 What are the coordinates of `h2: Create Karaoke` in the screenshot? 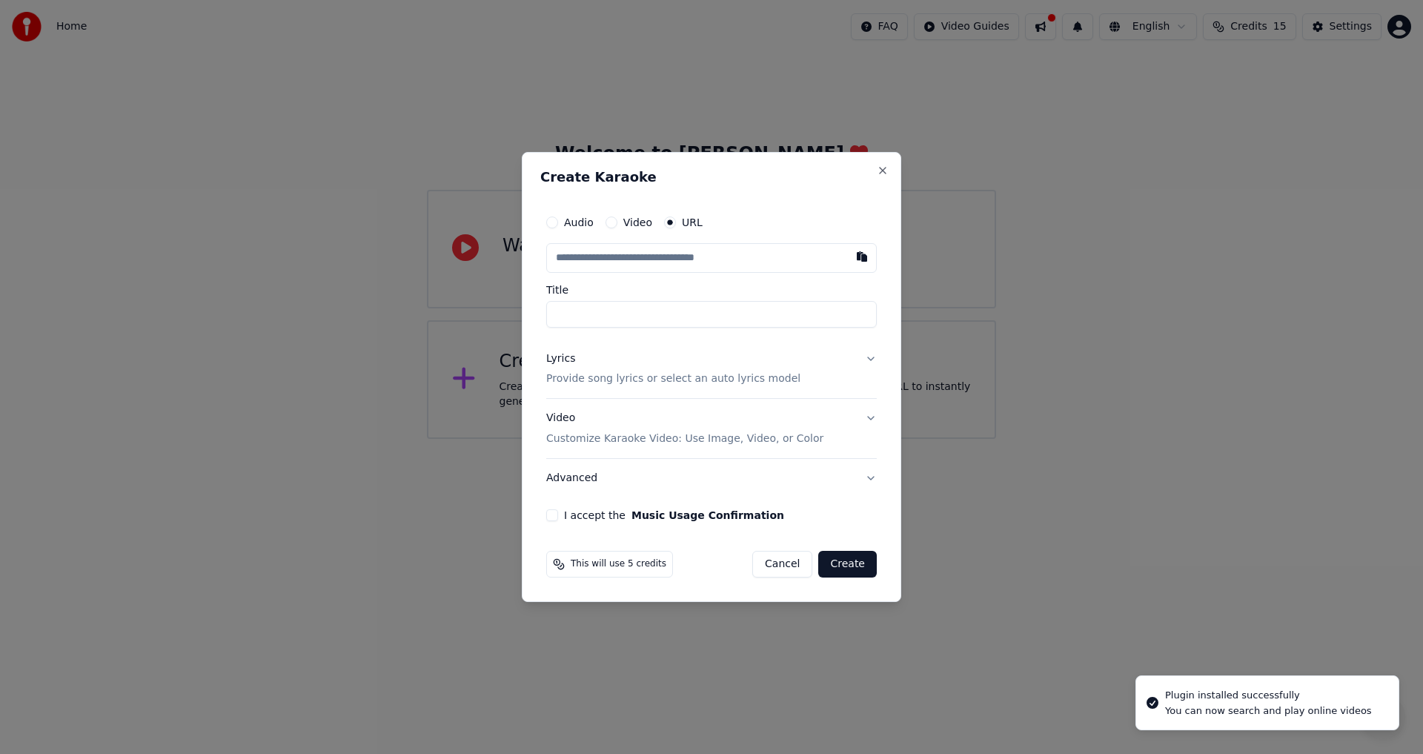 It's located at (712, 177).